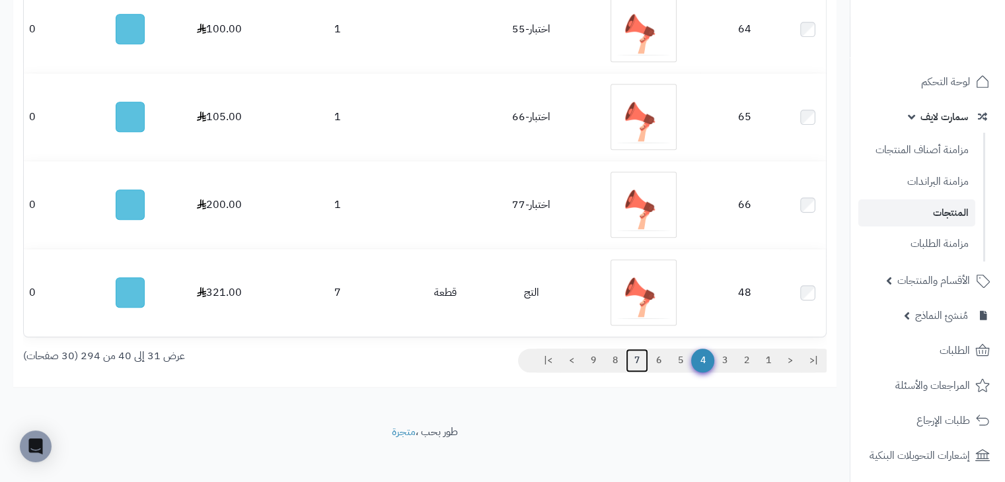 This screenshot has width=1005, height=482. I want to click on a: 7, so click(637, 361).